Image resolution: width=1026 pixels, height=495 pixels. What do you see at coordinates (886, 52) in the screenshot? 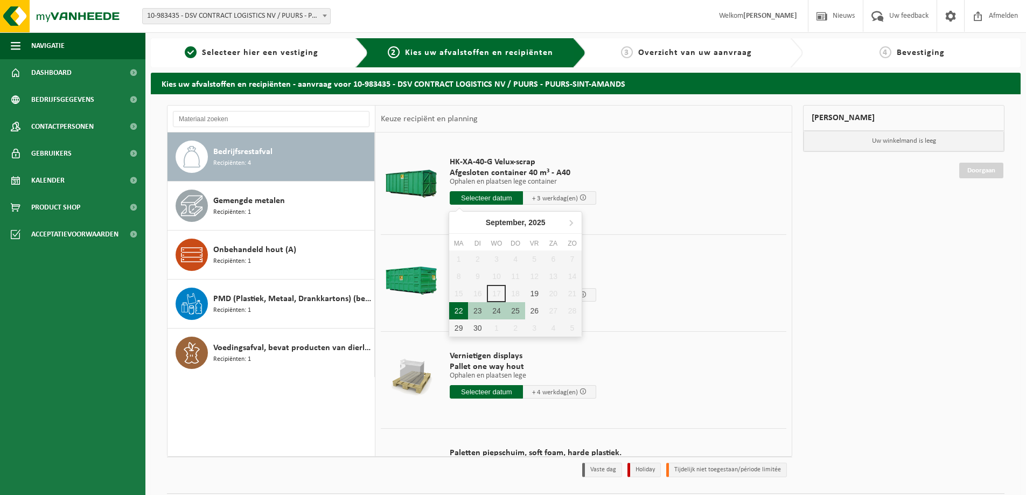
I see `span: 4` at bounding box center [886, 52].